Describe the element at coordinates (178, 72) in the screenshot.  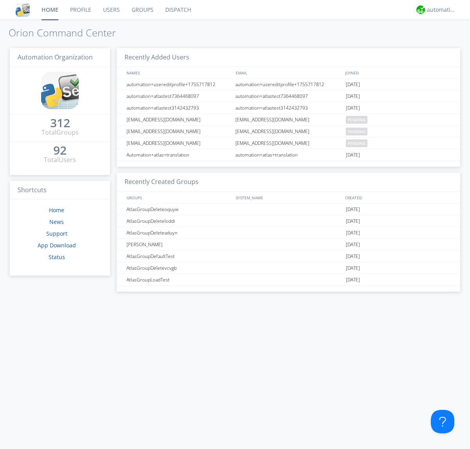
I see `div: NAMES` at that location.